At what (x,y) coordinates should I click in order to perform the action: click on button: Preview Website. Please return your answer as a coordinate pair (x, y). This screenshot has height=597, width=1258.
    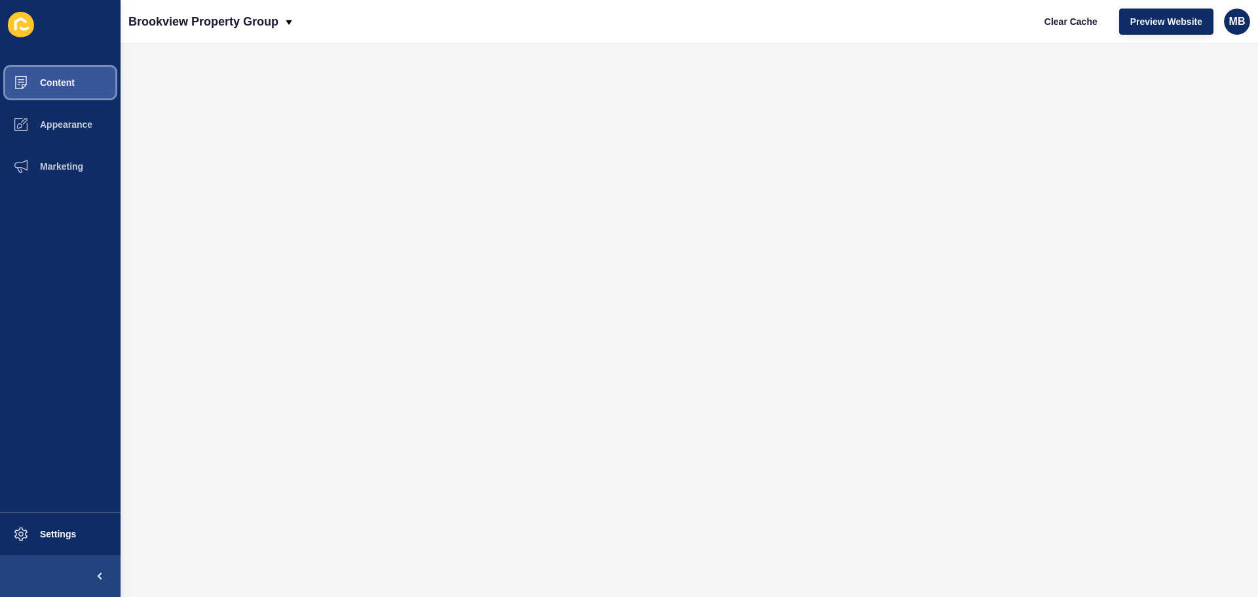
    Looking at the image, I should click on (1166, 22).